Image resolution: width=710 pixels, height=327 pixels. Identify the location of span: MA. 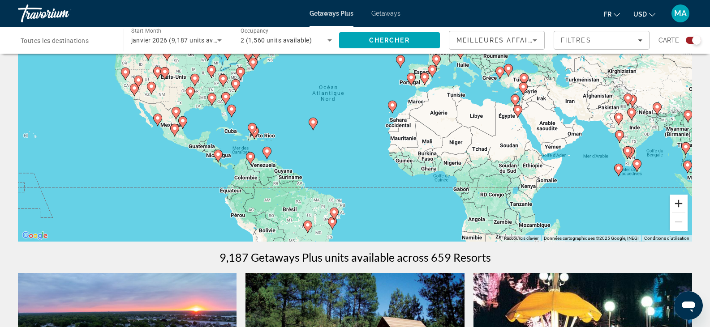
(680, 13).